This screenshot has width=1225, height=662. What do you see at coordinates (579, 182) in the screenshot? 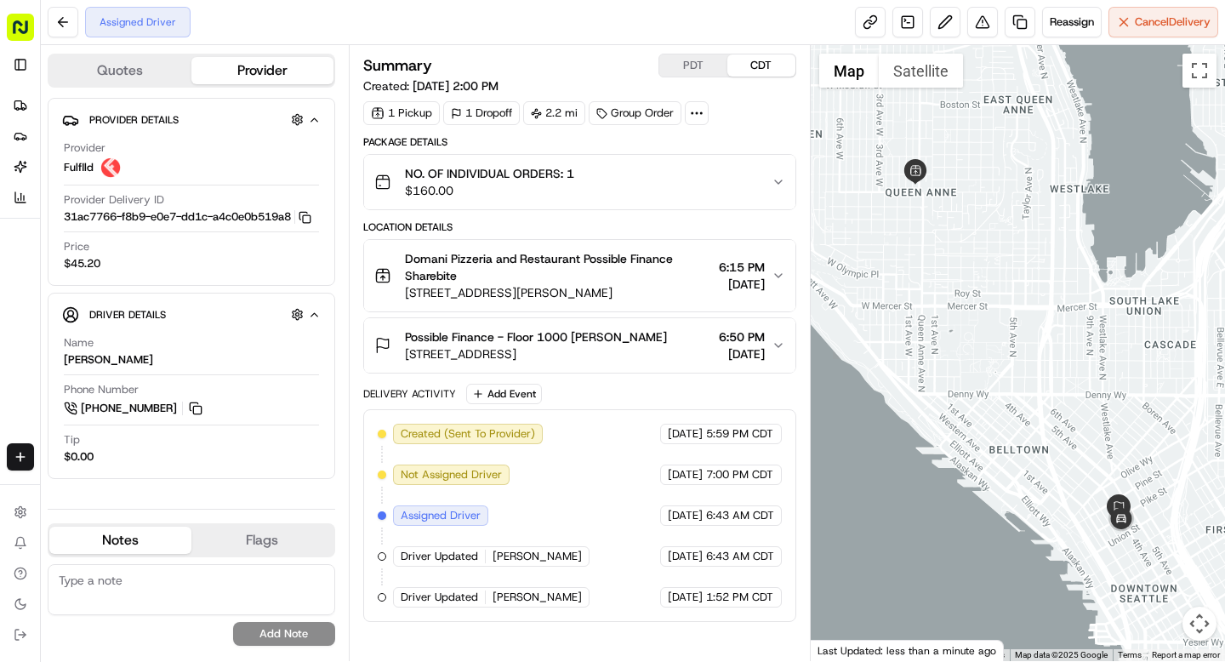
I see `button: NO. OF INDIVIDUAL ORDERS: 1$160.00` at bounding box center [579, 182].